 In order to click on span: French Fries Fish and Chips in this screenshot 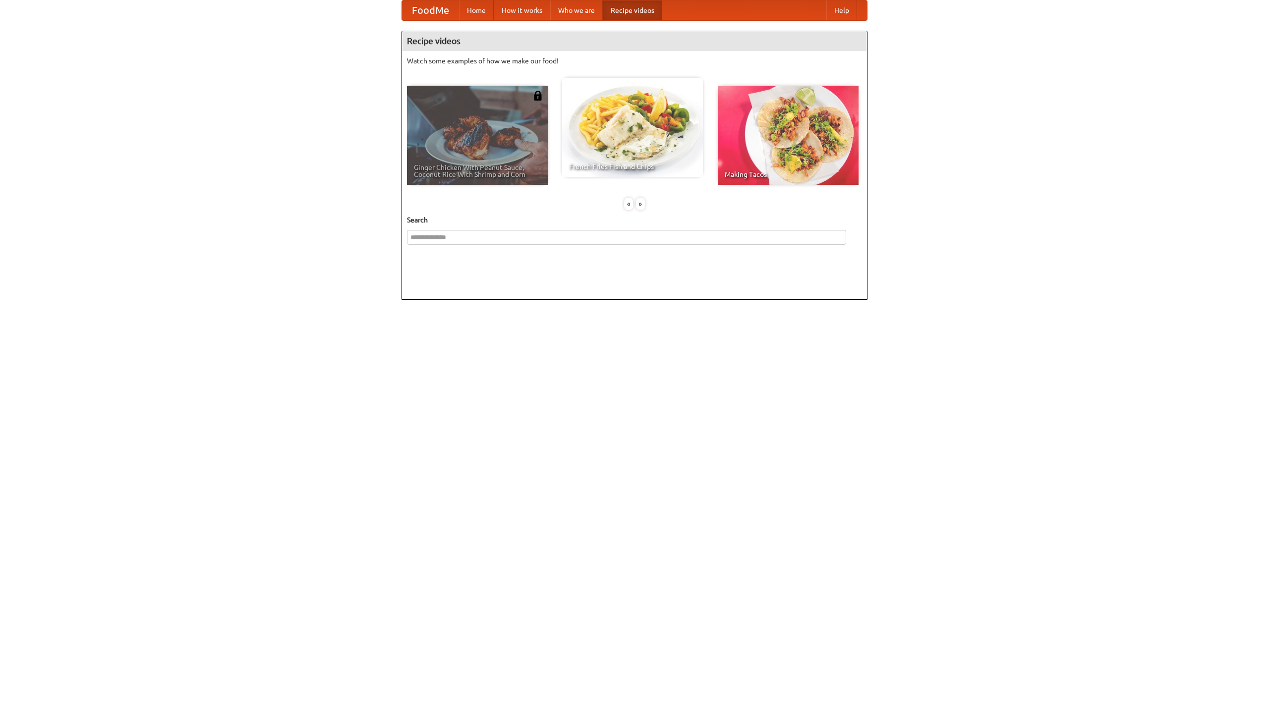, I will do `click(632, 166)`.